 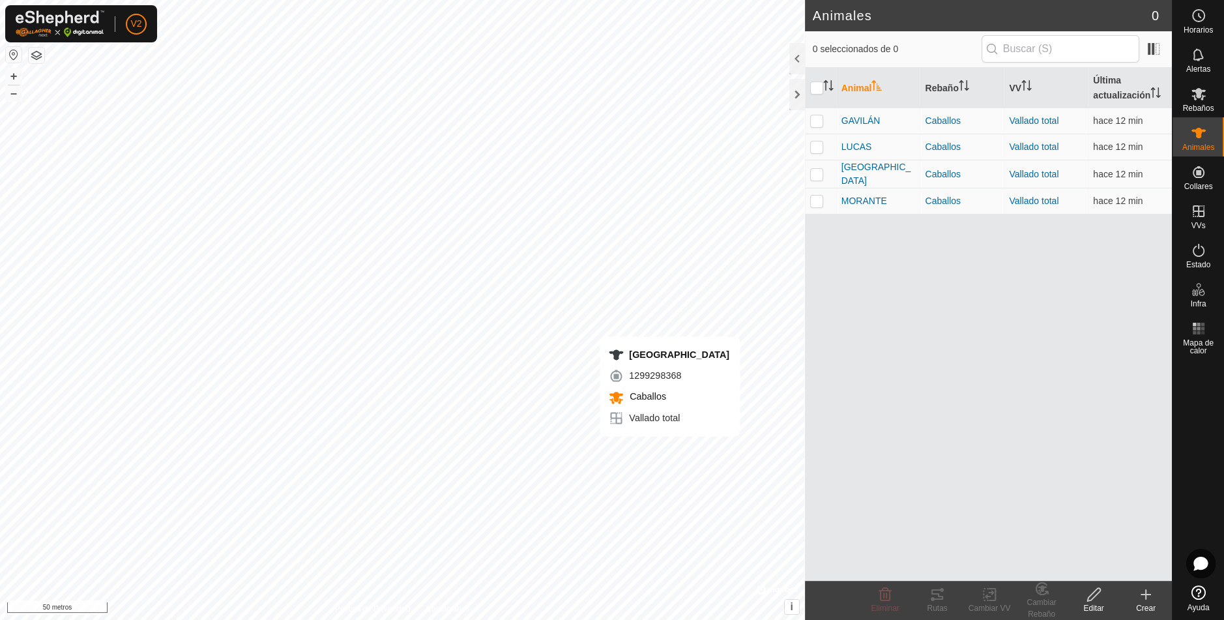 What do you see at coordinates (884, 608) in the screenshot?
I see `font: Eliminar` at bounding box center [884, 608].